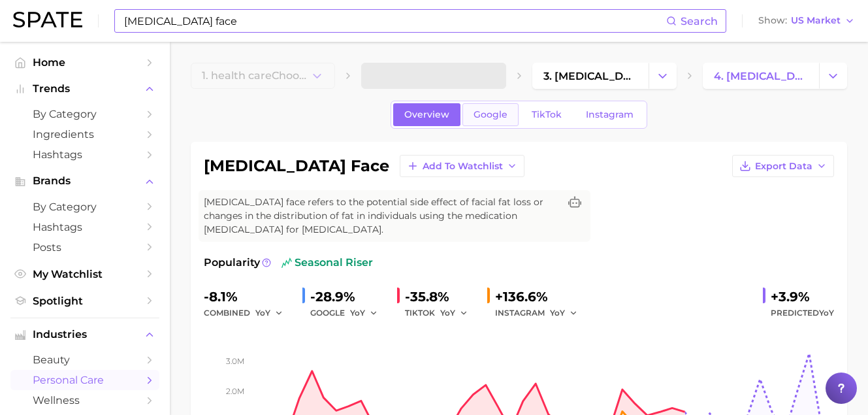 Image resolution: width=868 pixels, height=415 pixels. Describe the element at coordinates (85, 379) in the screenshot. I see `span: personal care` at that location.